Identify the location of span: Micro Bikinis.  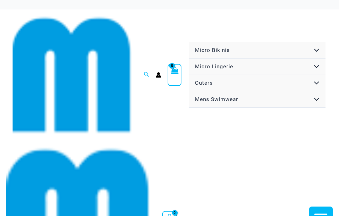
(212, 50).